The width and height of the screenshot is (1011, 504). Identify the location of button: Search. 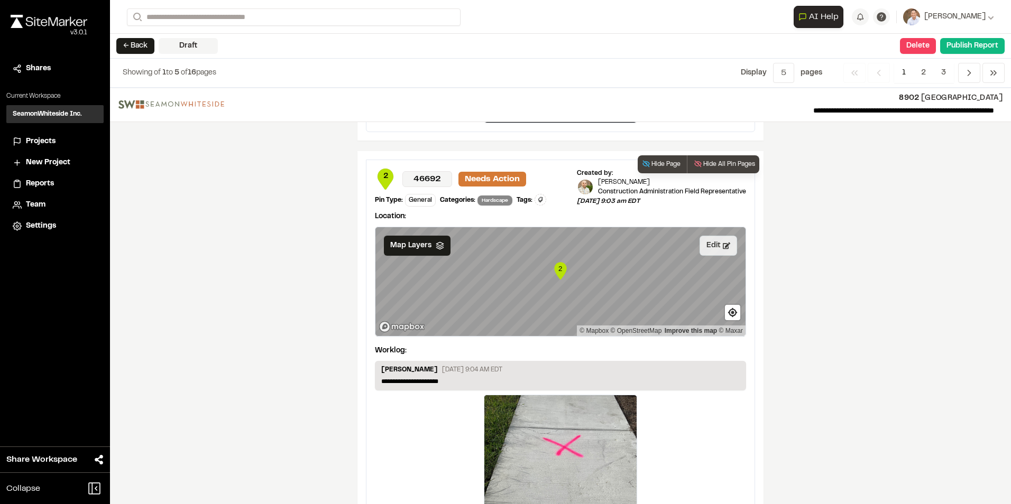
(136, 17).